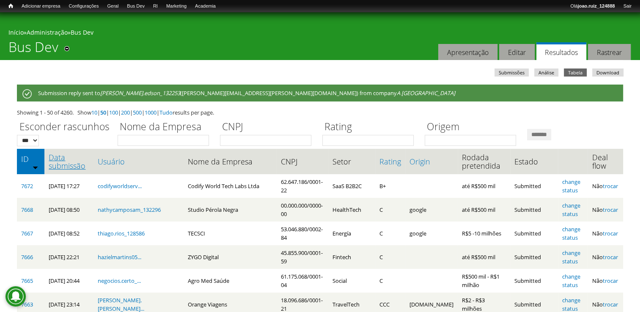  What do you see at coordinates (575, 72) in the screenshot?
I see `a: Tabela` at bounding box center [575, 72].